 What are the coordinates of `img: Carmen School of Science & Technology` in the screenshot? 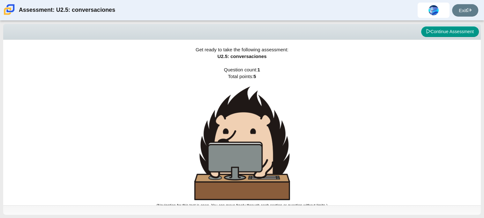 It's located at (9, 10).